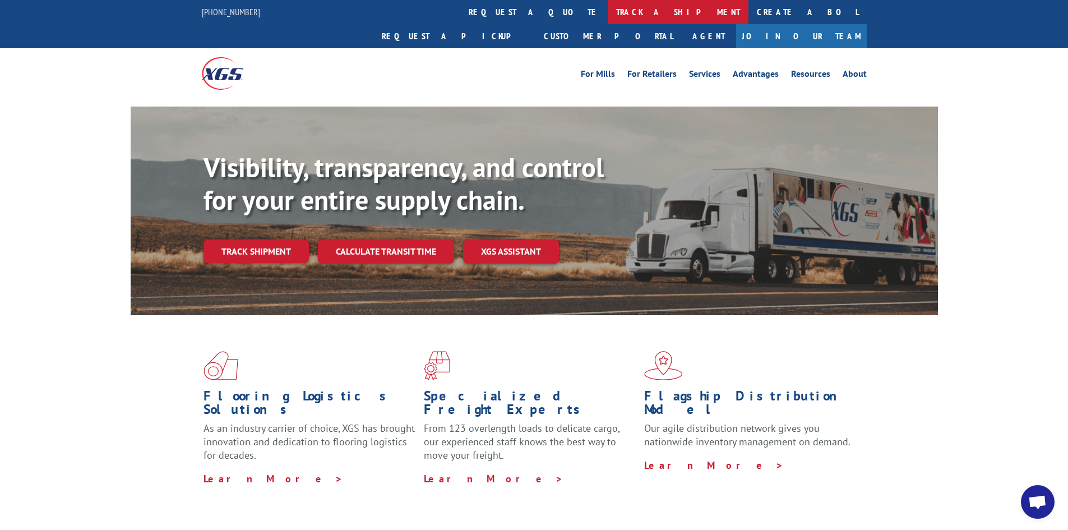  I want to click on a: About, so click(854, 76).